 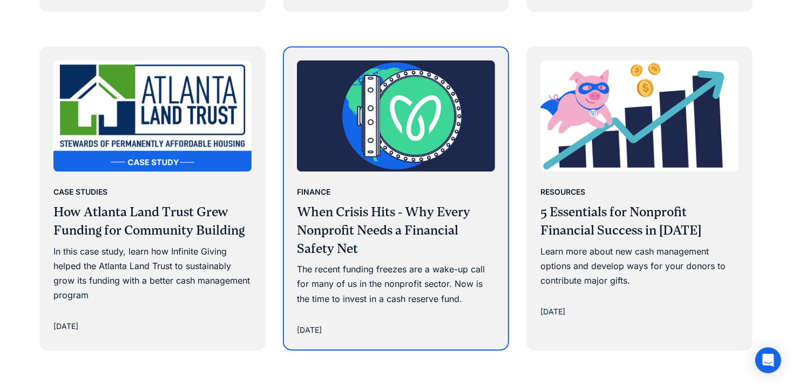 What do you see at coordinates (396, 199) in the screenshot?
I see `a: FinanceWhen Crisis Hits - Why Every Nonprofit Needs a Financial Safety NetThe recent funding free...` at bounding box center [396, 199].